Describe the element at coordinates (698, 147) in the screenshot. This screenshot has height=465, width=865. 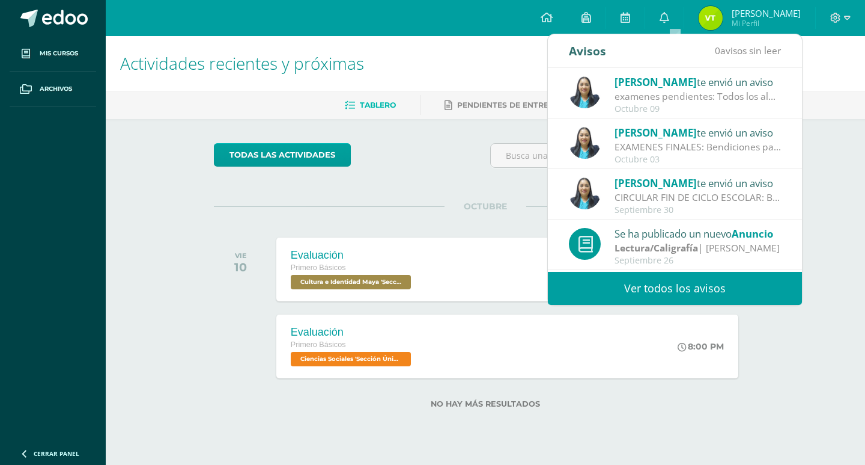
I see `div: EXAMENES FINALES: Bendiciones para cada uno Se les recuerda que la otra semana se estarán realiza...` at that location.